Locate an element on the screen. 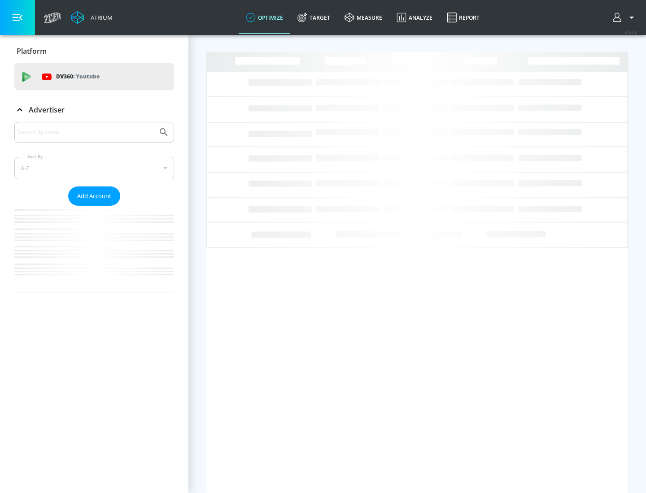 This screenshot has width=646, height=493. nav: list of Advertiser is located at coordinates (94, 249).